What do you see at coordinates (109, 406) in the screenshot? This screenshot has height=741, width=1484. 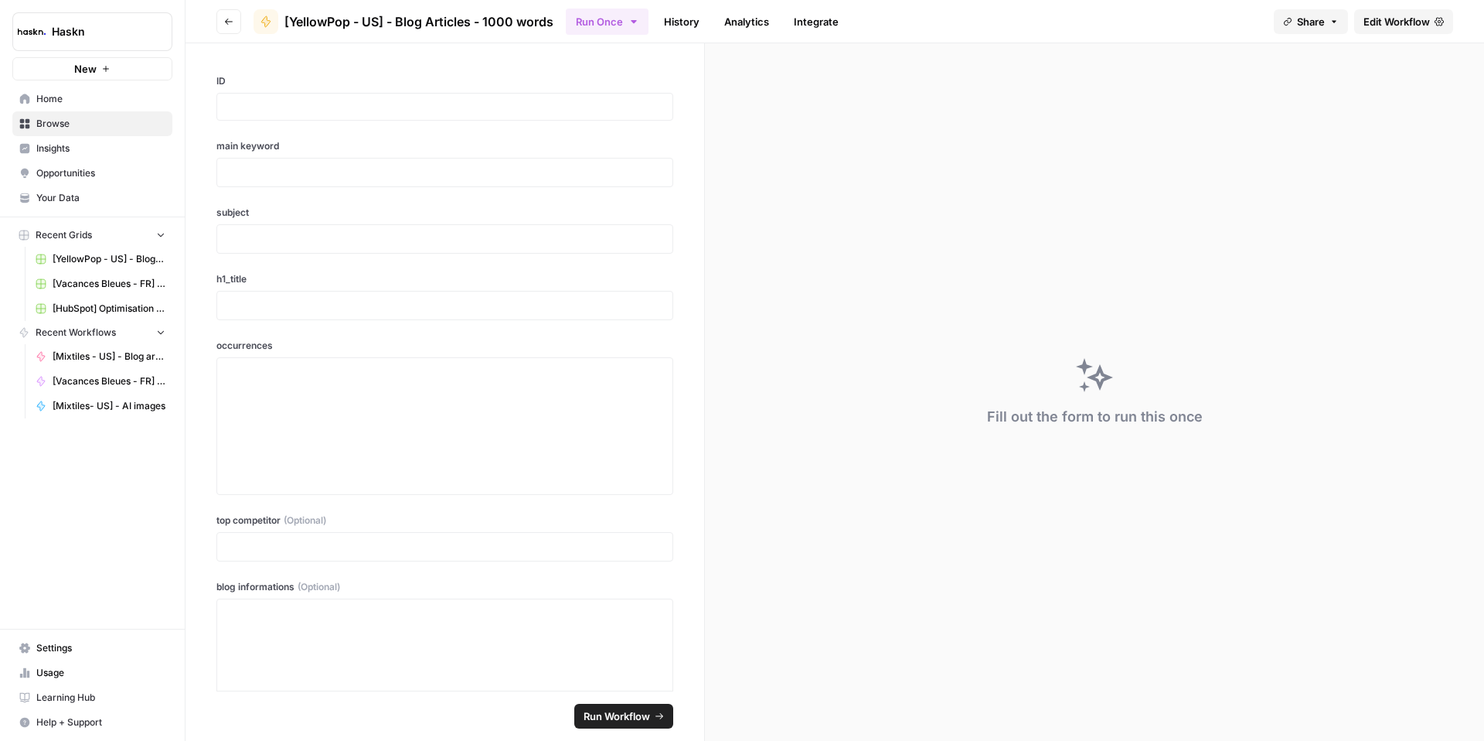 I see `span: [Mixtiles- US] - AI images` at bounding box center [109, 406].